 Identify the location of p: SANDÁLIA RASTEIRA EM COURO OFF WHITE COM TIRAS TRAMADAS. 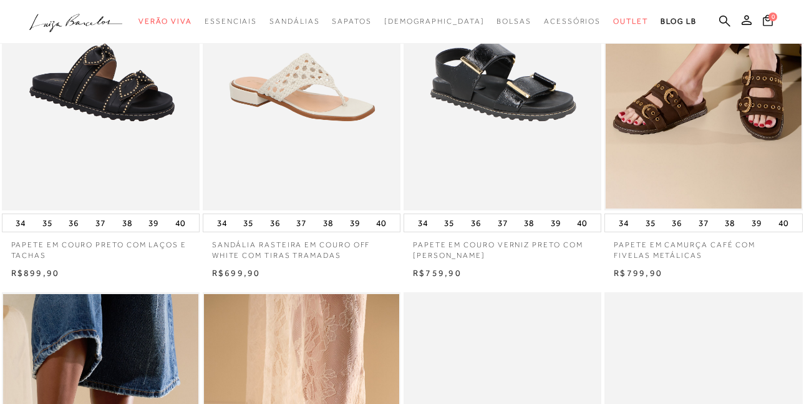
(301, 246).